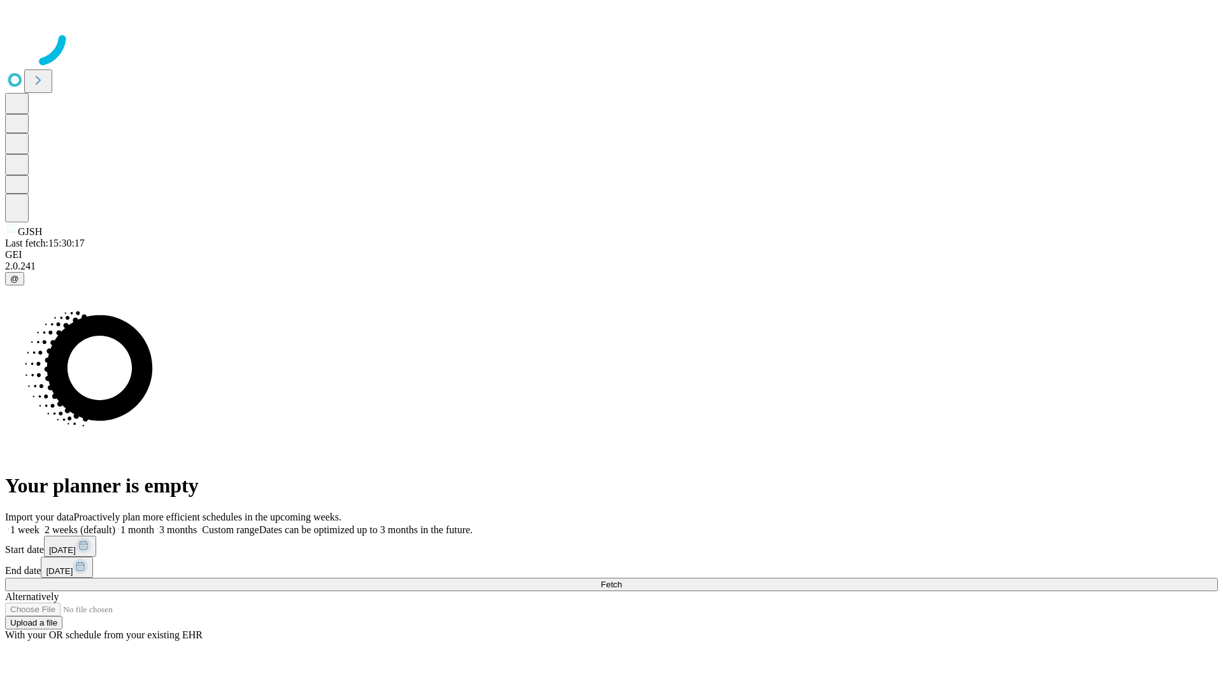 The height and width of the screenshot is (688, 1223). I want to click on span: Last fetch: 15:30:17, so click(45, 243).